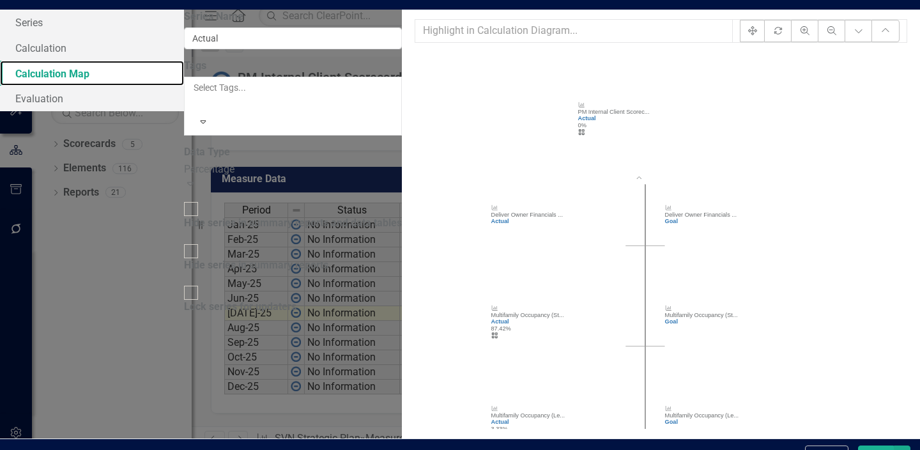  I want to click on div: 87.42%, so click(558, 328).